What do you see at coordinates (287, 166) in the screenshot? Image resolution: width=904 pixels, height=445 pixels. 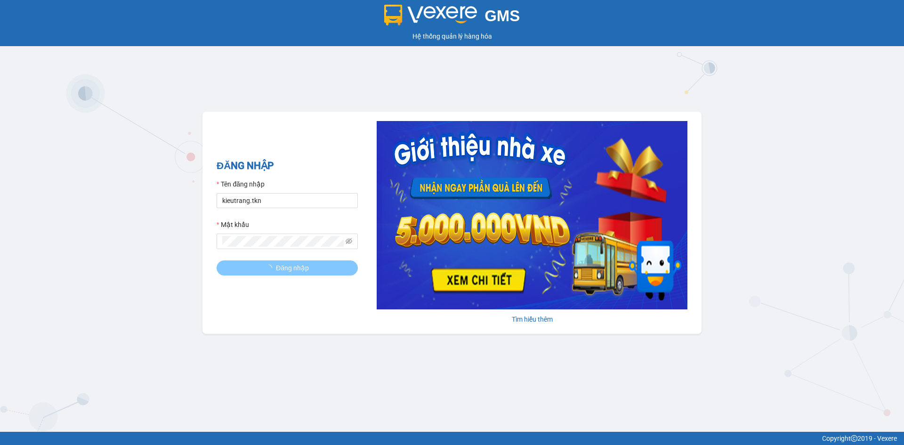 I see `h2: ĐĂNG NHẬP` at bounding box center [287, 166].